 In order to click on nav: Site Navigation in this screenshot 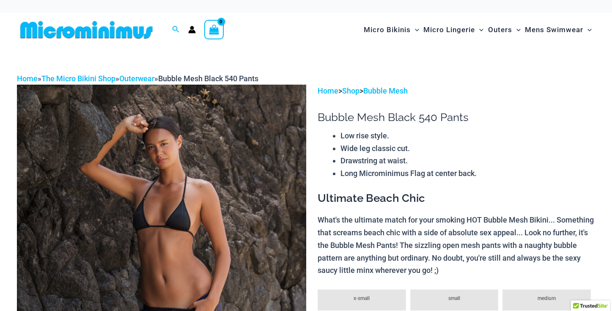, I will do `click(477, 30)`.